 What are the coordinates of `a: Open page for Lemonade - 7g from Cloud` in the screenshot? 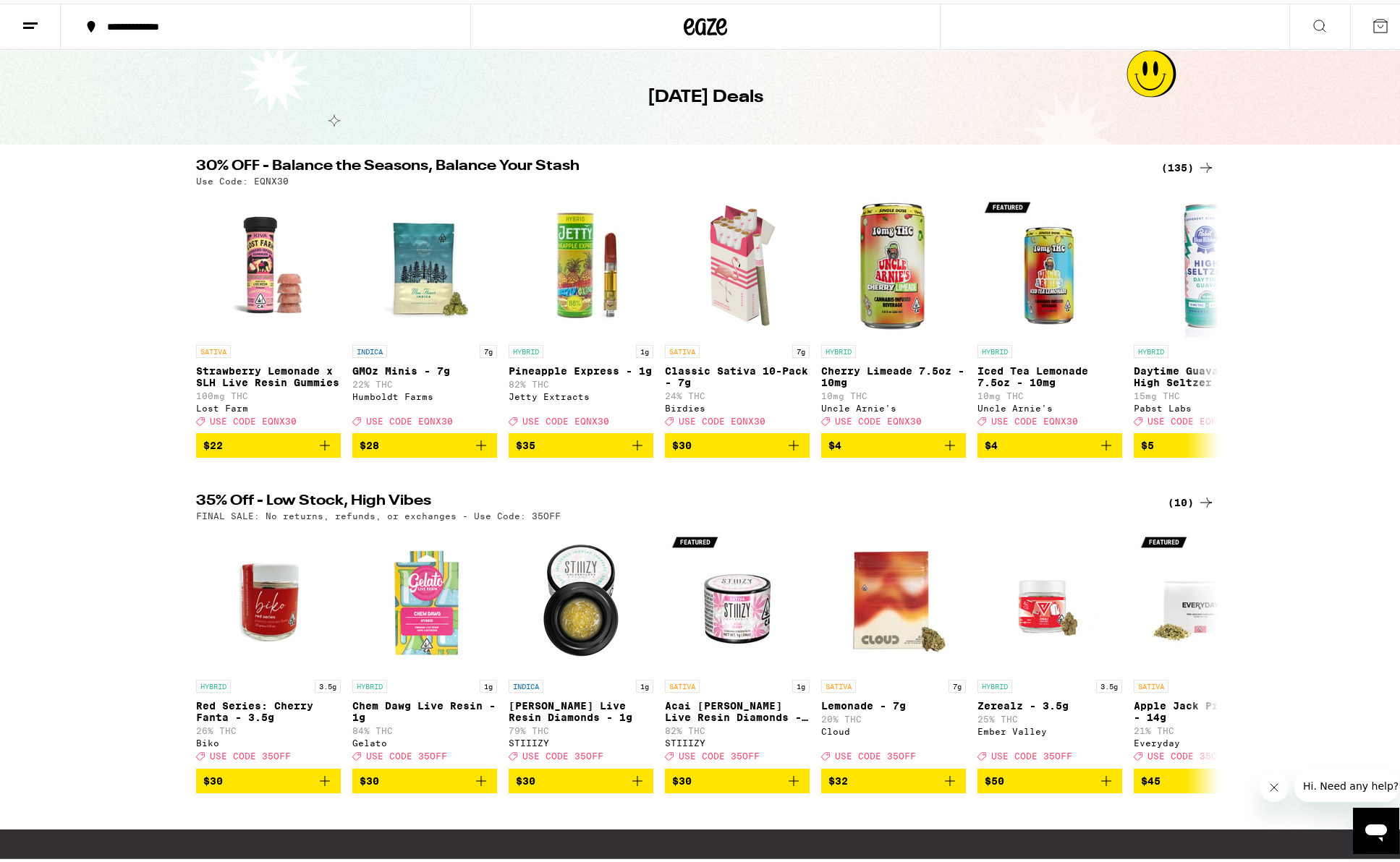 It's located at (893, 644).